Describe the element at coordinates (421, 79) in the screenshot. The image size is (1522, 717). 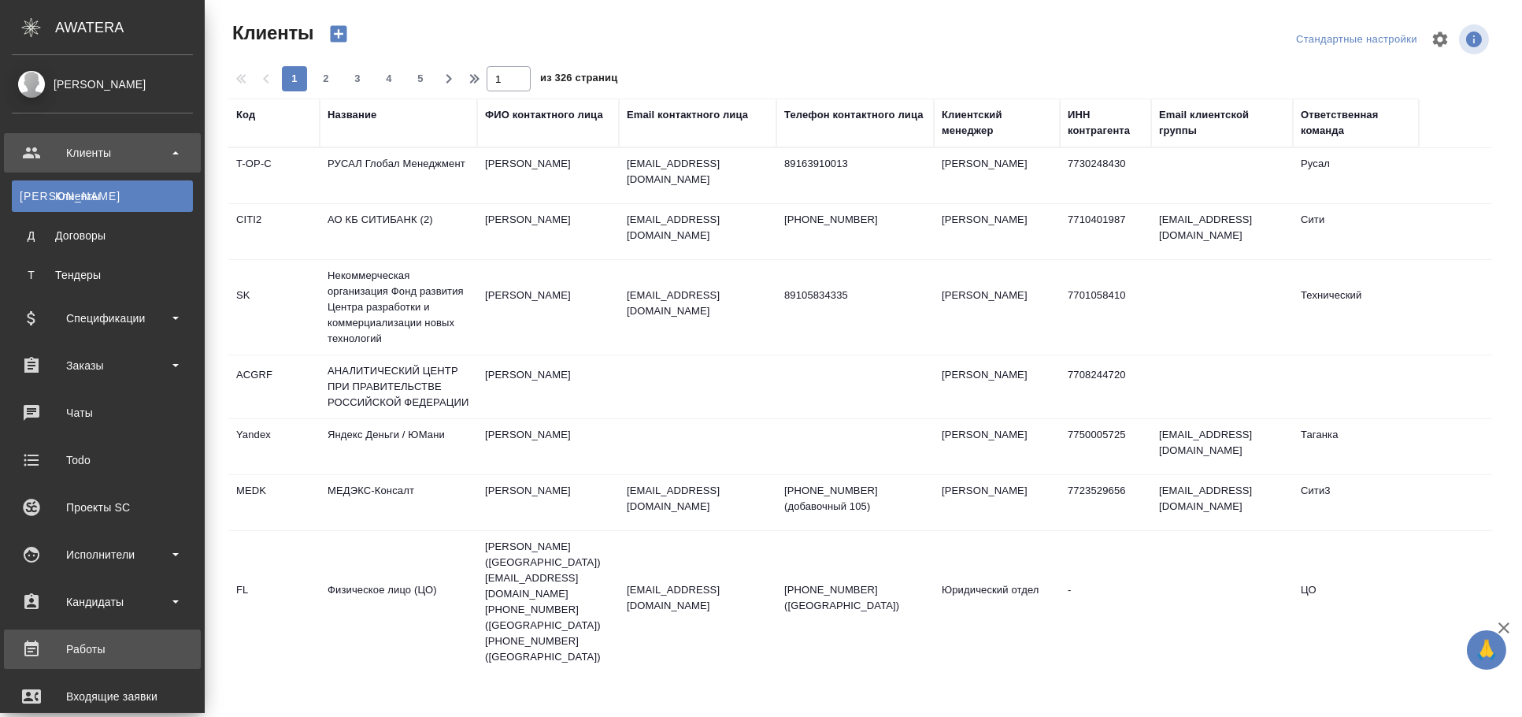
I see `button: 5` at that location.